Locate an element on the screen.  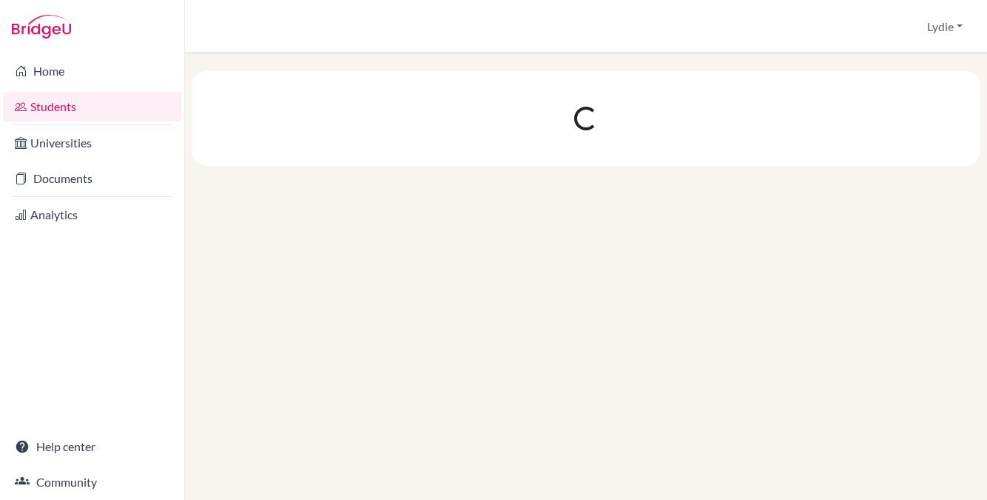
img: Bridge-U is located at coordinates (41, 27).